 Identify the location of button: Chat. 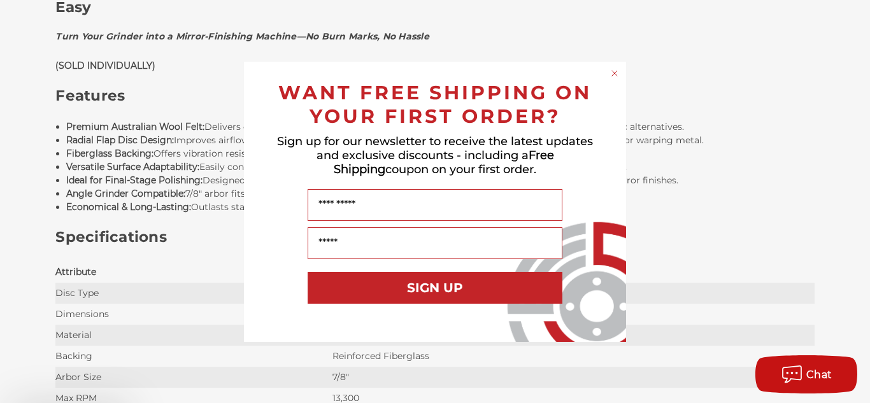
(806, 375).